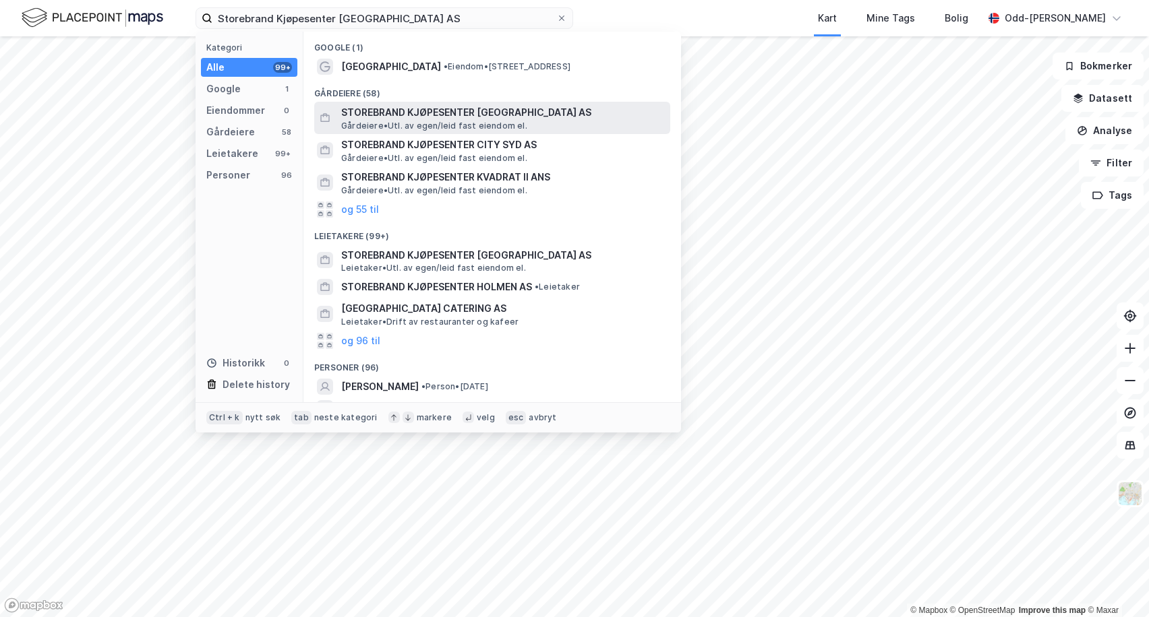 Image resolution: width=1149 pixels, height=617 pixels. Describe the element at coordinates (492, 44) in the screenshot. I see `div: Google (1)` at that location.